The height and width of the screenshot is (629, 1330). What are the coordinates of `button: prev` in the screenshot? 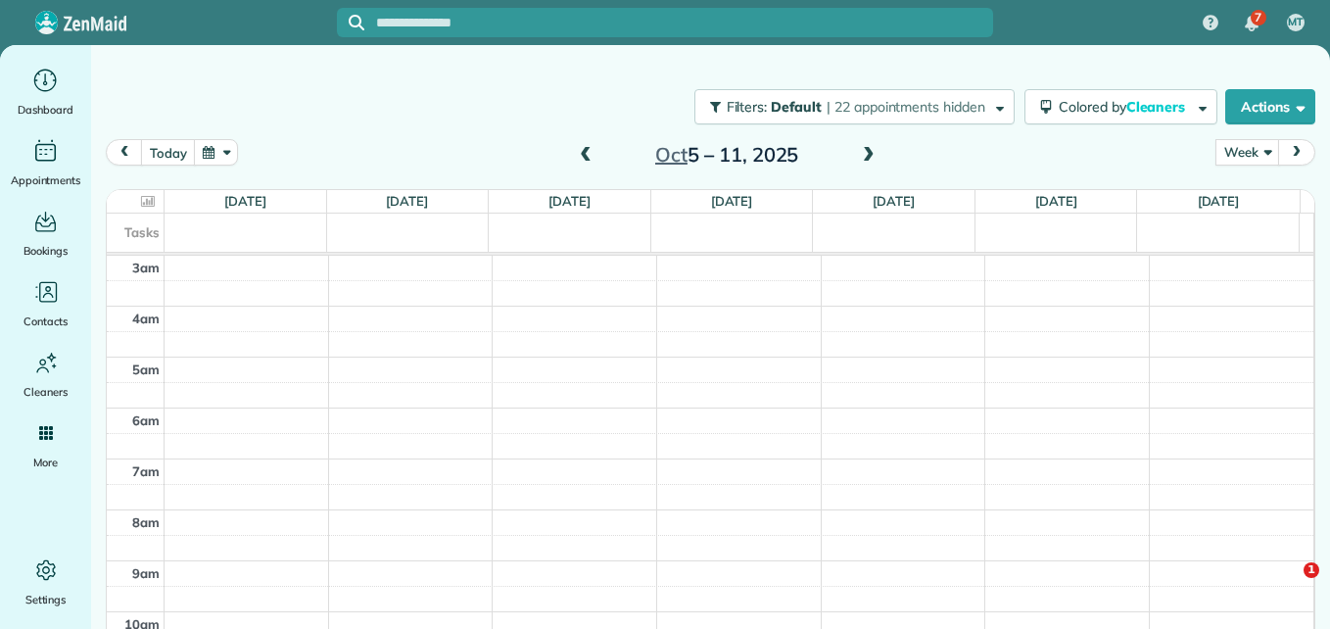 It's located at (124, 152).